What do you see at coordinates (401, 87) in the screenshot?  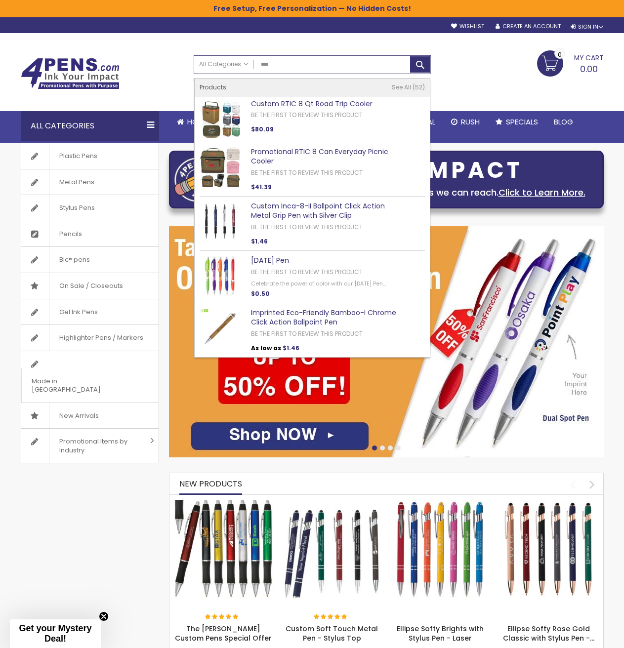 I see `span: See All` at bounding box center [401, 87].